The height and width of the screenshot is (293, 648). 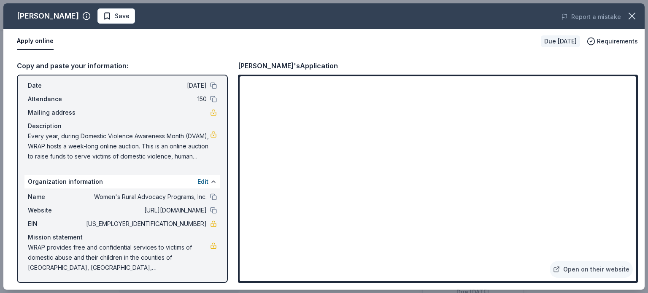 What do you see at coordinates (119, 146) in the screenshot?
I see `span: Every year, during Domestic Violence Awareness Month (DVAM), WRAP hosts a week-long online auctio...` at bounding box center [119, 146].